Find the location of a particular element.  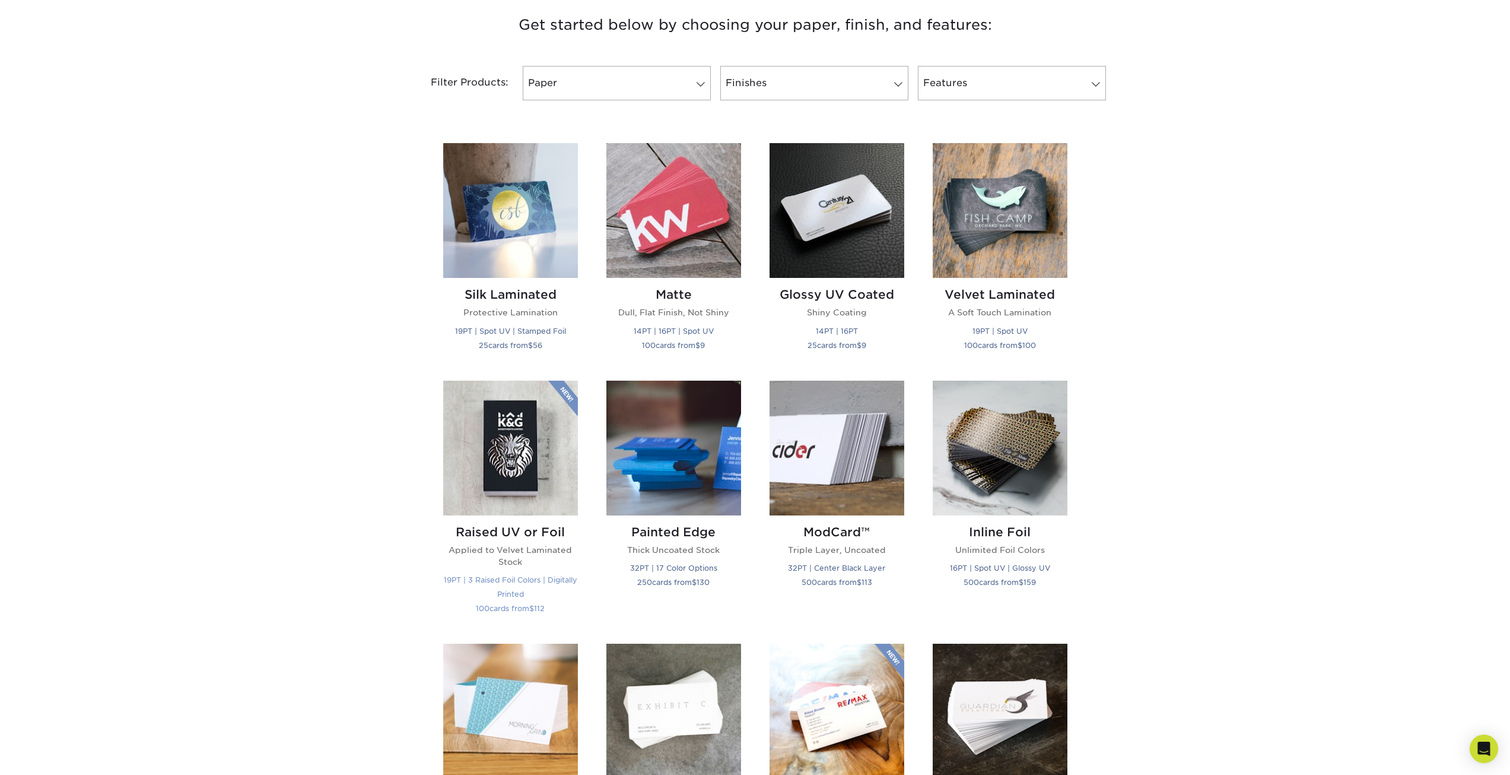

span: 56 is located at coordinates (538, 345).